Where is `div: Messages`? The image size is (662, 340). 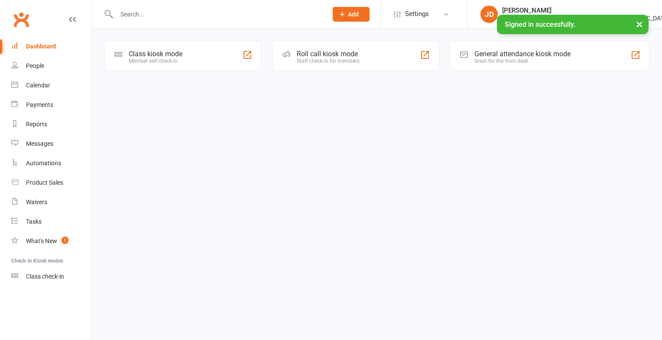
div: Messages is located at coordinates (39, 144).